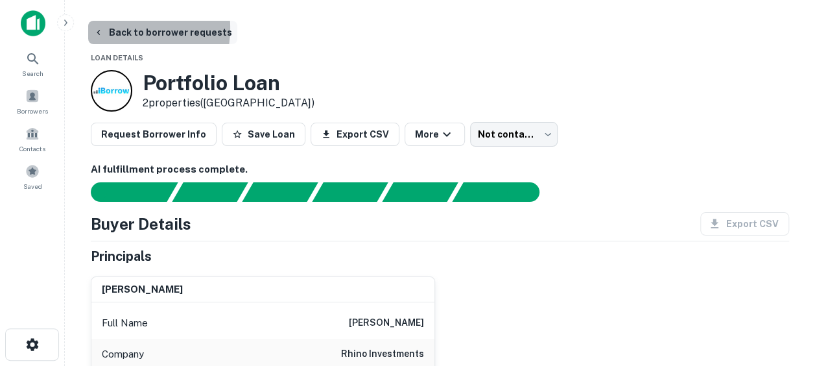 The image size is (815, 366). I want to click on span: Saved, so click(32, 186).